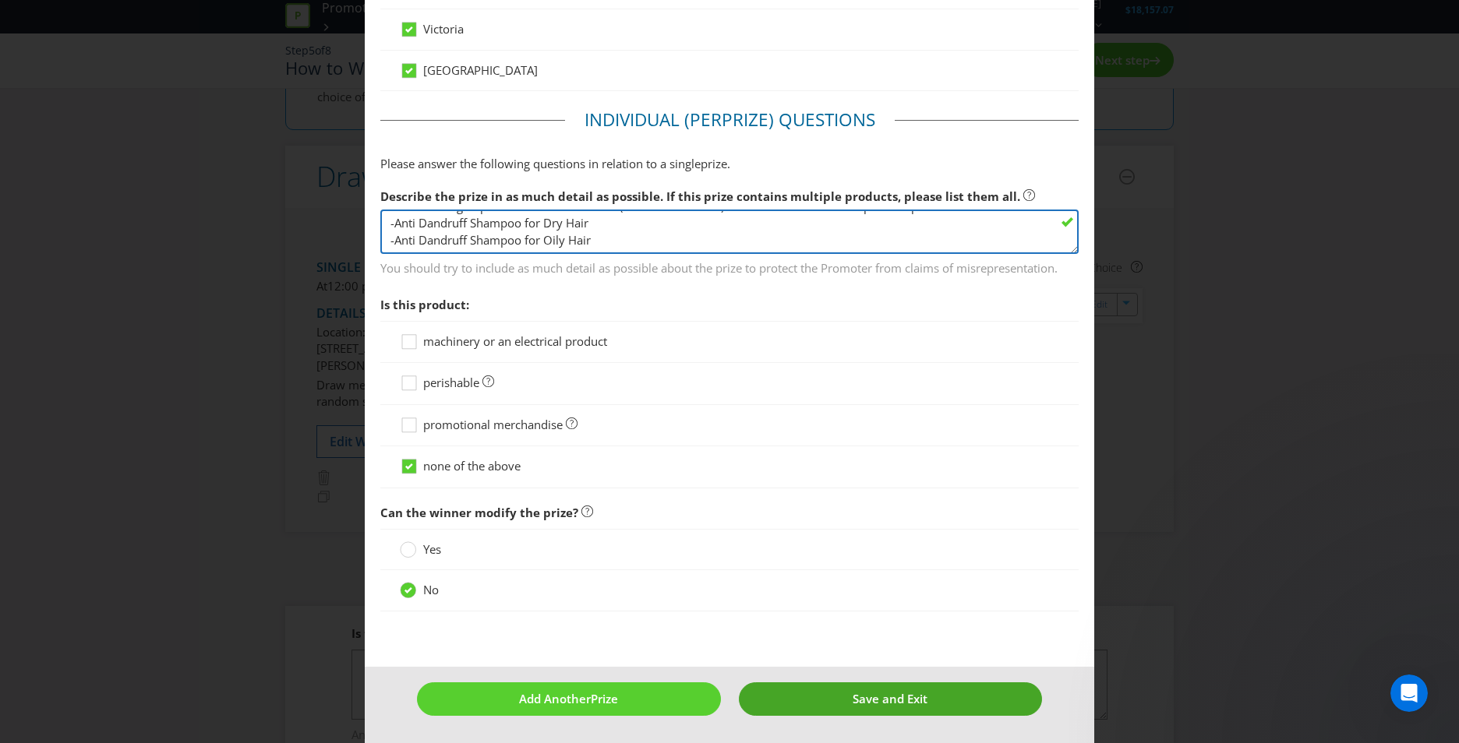 Image resolution: width=1459 pixels, height=743 pixels. Describe the element at coordinates (431, 590) in the screenshot. I see `span: No` at that location.